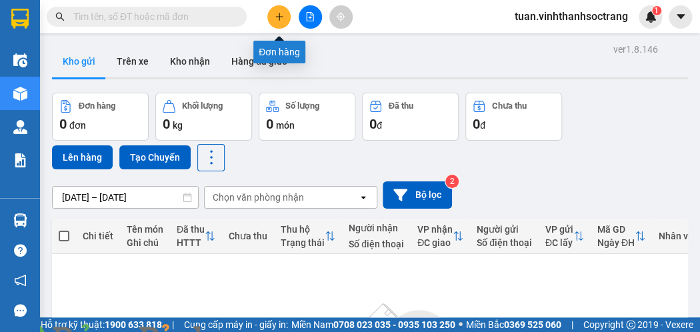  Describe the element at coordinates (650, 17) in the screenshot. I see `img: icon-new-feature` at that location.